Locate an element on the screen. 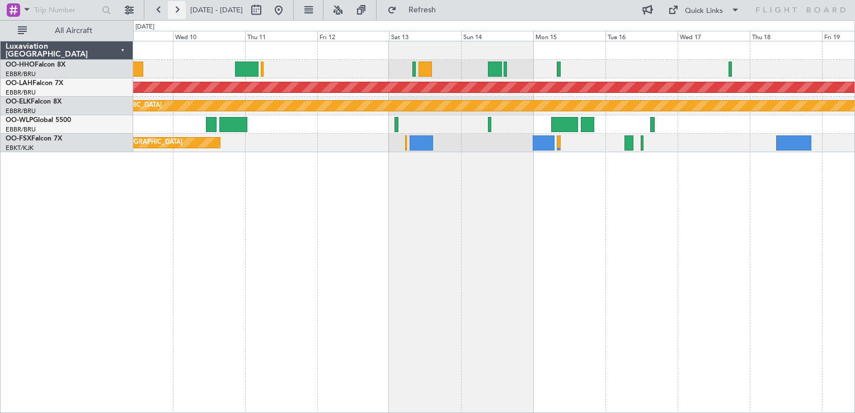 The height and width of the screenshot is (413, 855). a: OO-HHOFalcon 8X is located at coordinates (35, 65).